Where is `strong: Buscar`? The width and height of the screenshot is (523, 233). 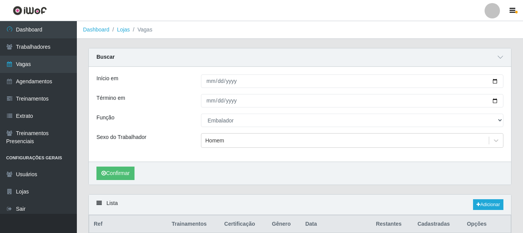
strong: Buscar is located at coordinates (105, 57).